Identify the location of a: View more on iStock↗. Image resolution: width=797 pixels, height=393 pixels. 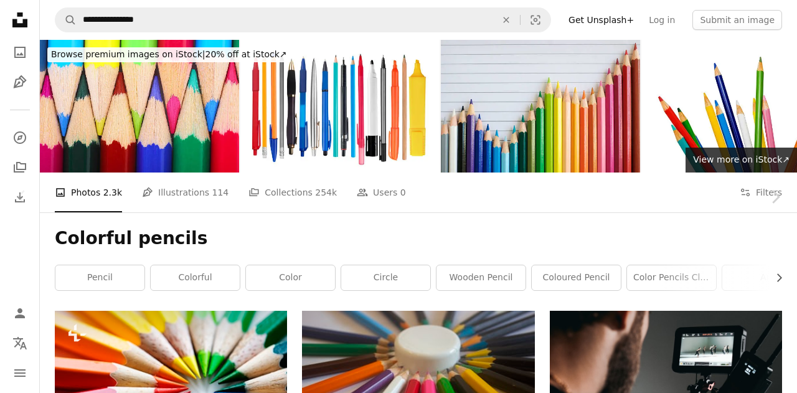
(741, 160).